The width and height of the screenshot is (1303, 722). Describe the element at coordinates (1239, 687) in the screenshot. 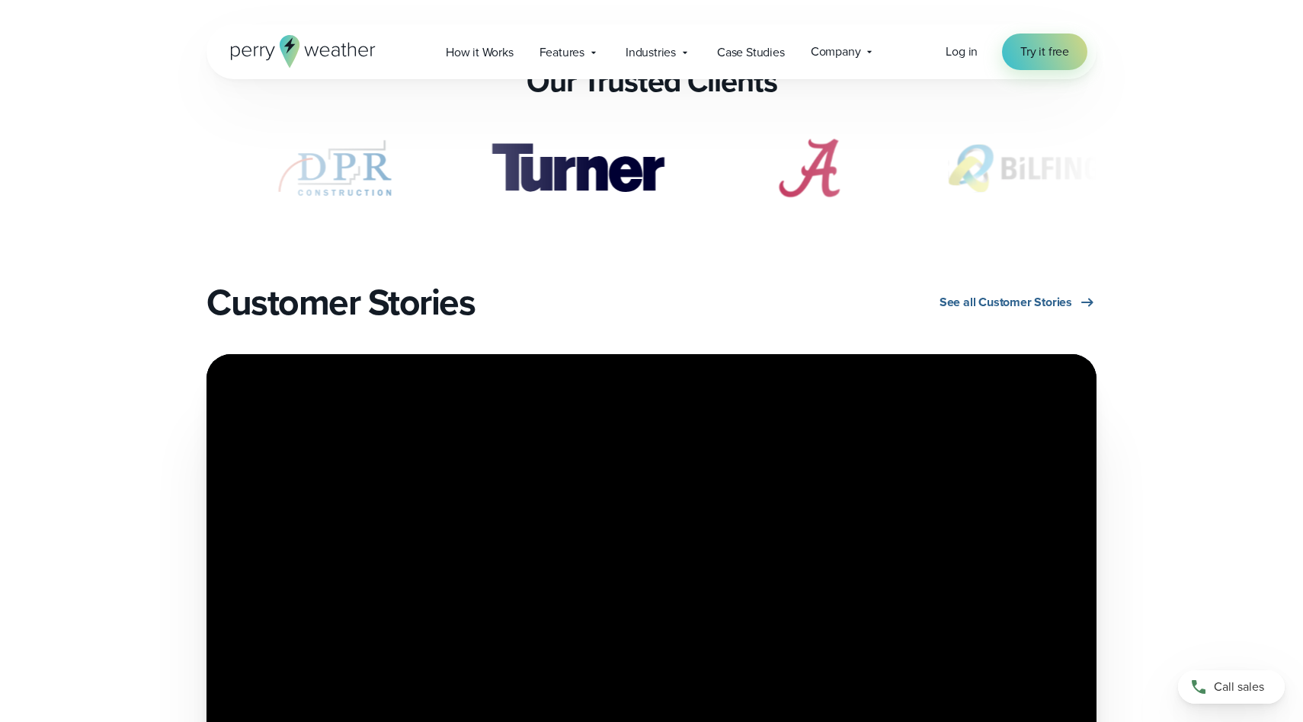

I see `span: Call sales` at that location.